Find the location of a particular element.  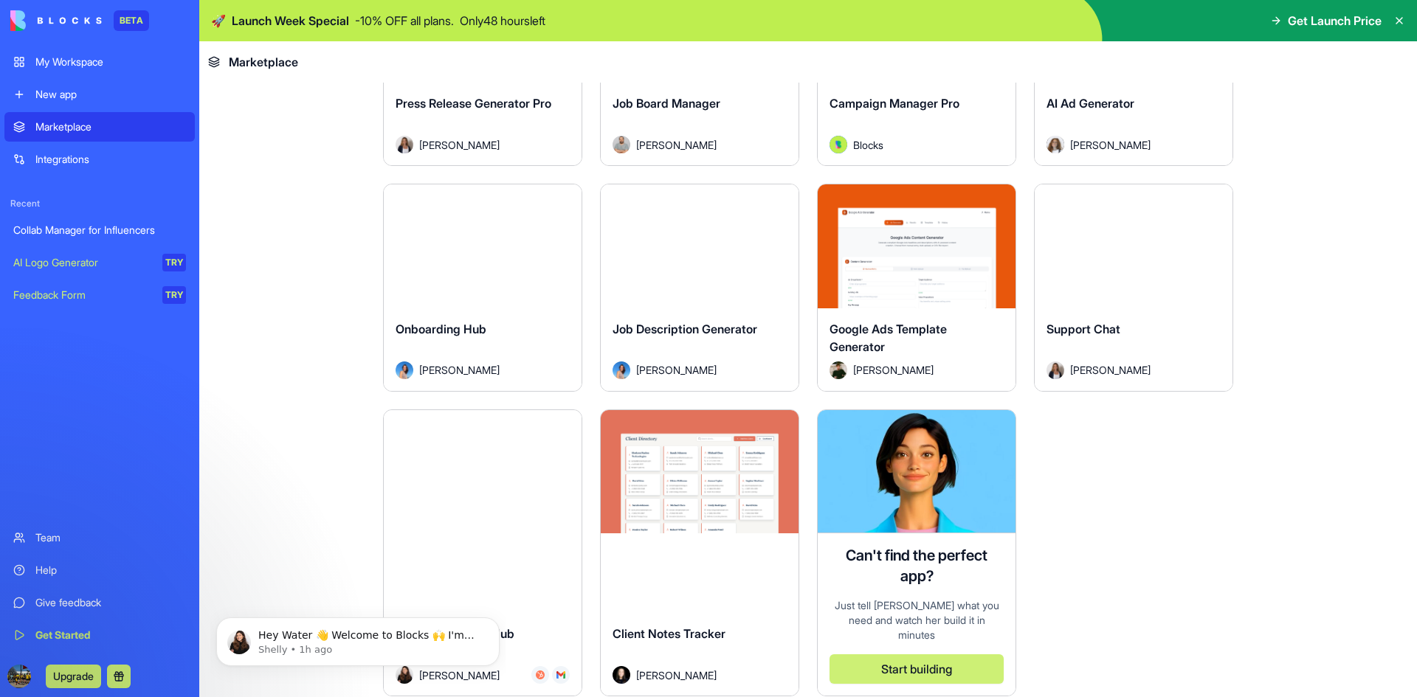

a: Give feedback is located at coordinates (100, 603).